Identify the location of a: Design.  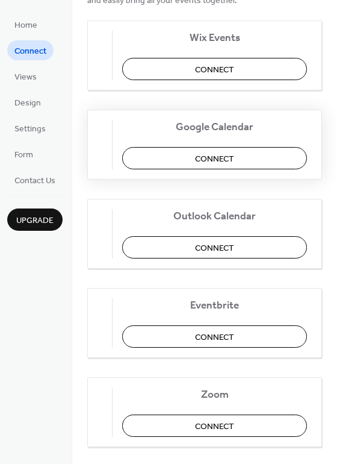
(28, 102).